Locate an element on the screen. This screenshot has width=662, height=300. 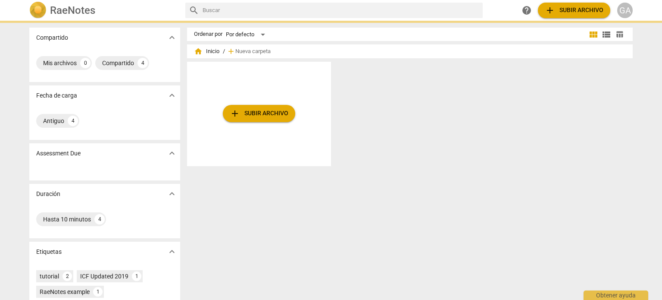
button: Cuadrícula is located at coordinates (594, 35).